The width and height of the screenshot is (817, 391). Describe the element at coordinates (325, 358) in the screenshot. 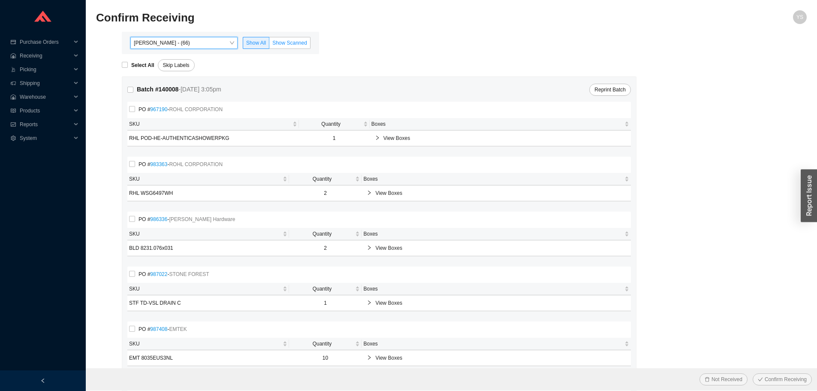

I see `td: 10` at that location.